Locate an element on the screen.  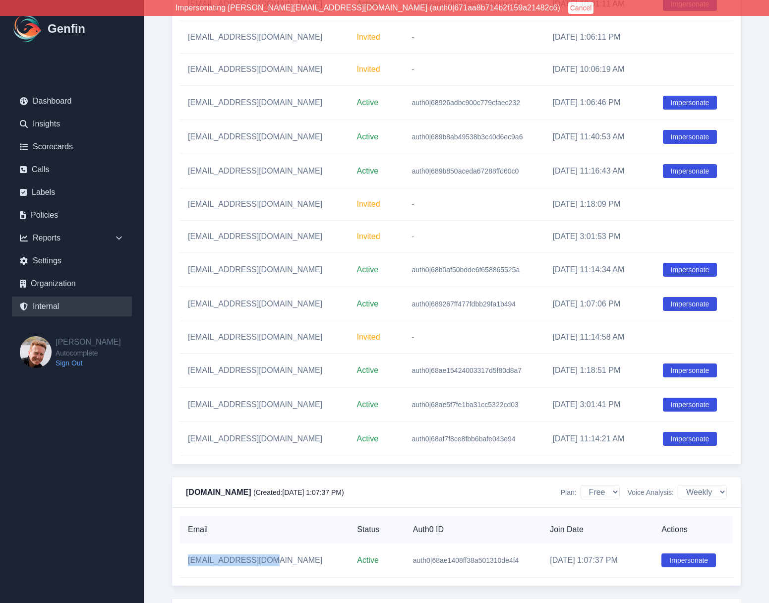
th: Email is located at coordinates (264, 529).